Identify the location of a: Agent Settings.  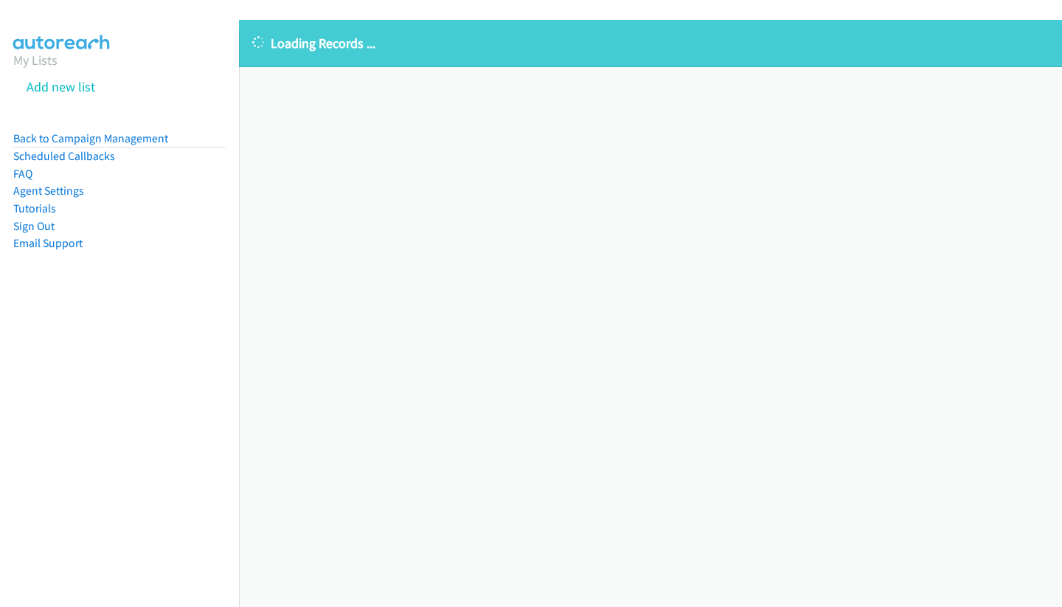
(49, 190).